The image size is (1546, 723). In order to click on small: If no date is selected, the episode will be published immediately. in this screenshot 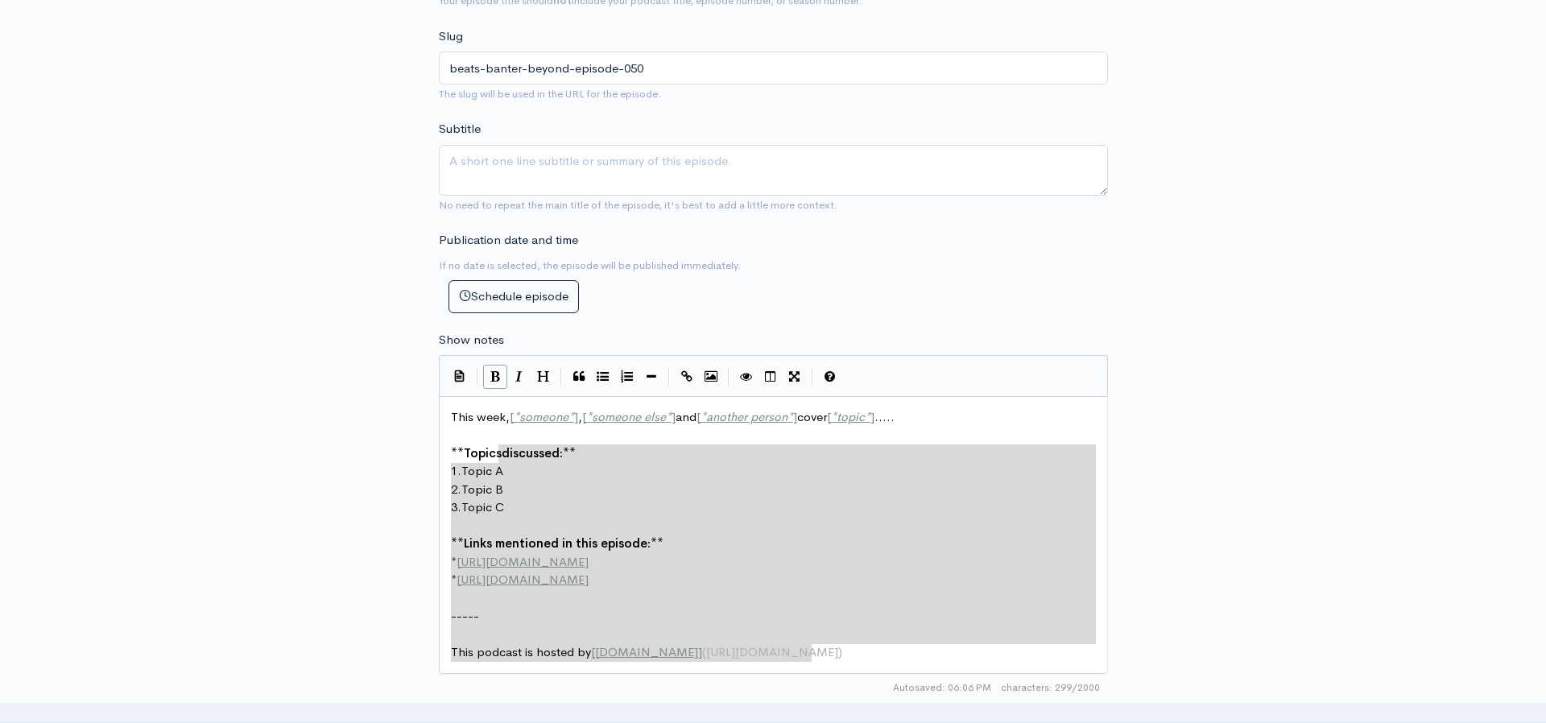, I will do `click(590, 265)`.